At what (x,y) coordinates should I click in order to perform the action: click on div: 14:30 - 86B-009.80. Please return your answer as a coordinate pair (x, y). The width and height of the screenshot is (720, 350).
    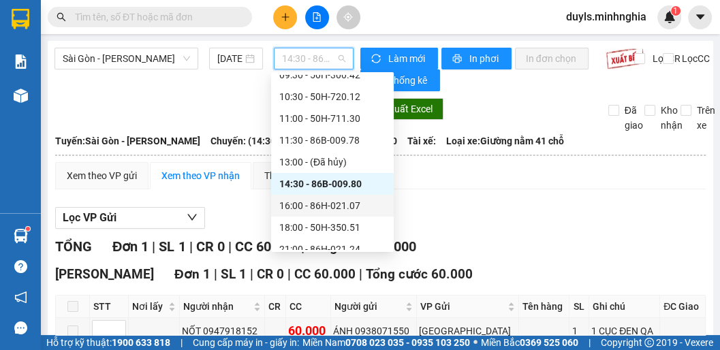
    Looking at the image, I should click on (333, 184).